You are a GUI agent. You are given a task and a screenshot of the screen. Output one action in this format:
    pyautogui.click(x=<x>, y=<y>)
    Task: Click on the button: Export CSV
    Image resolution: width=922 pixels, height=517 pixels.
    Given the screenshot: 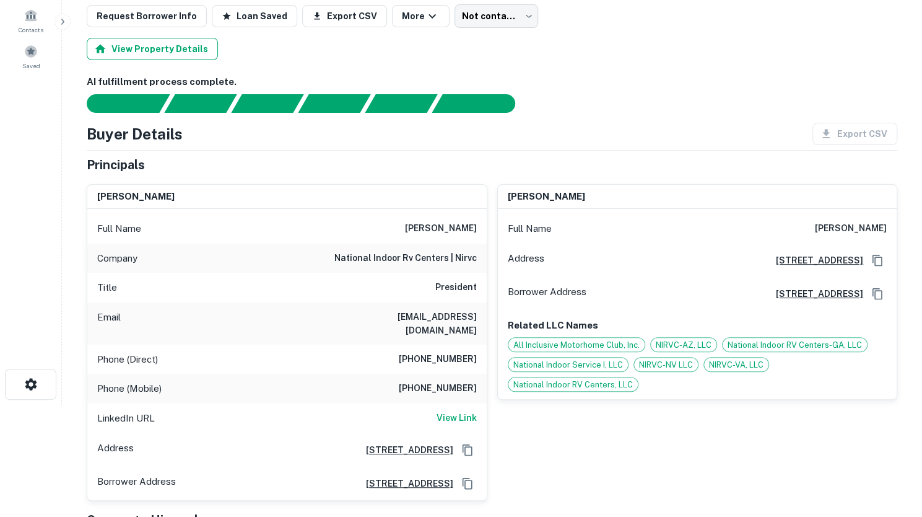 What is the action you would take?
    pyautogui.click(x=344, y=16)
    